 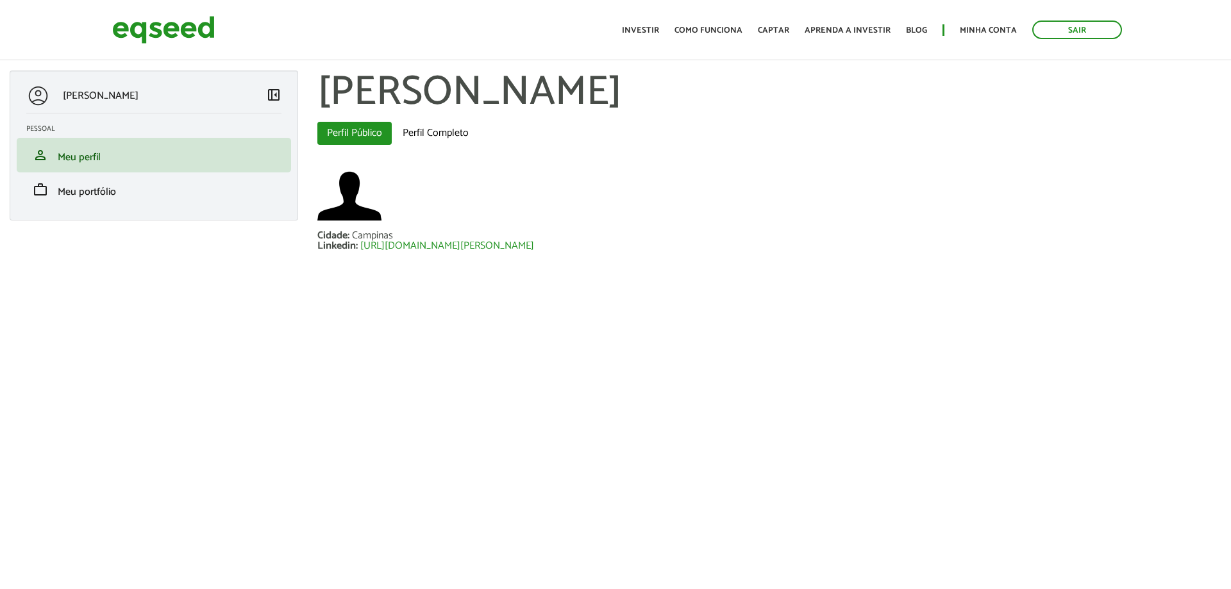 What do you see at coordinates (916, 30) in the screenshot?
I see `a: Blog` at bounding box center [916, 30].